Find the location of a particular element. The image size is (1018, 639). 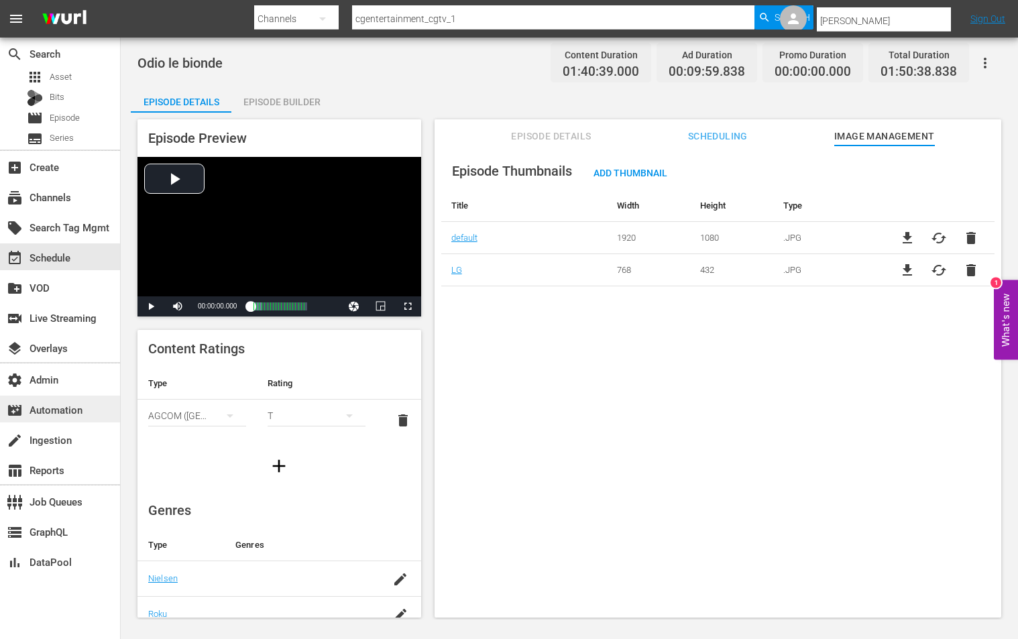

button: Picture-in-Picture is located at coordinates (381, 307).